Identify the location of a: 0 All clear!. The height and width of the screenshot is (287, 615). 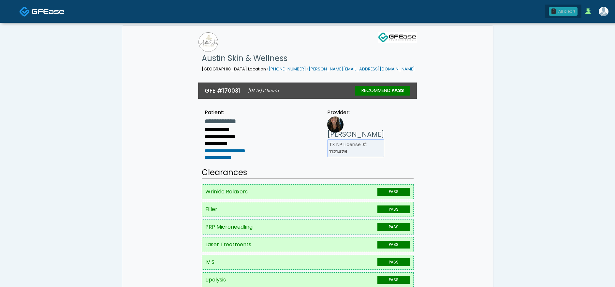
(563, 11).